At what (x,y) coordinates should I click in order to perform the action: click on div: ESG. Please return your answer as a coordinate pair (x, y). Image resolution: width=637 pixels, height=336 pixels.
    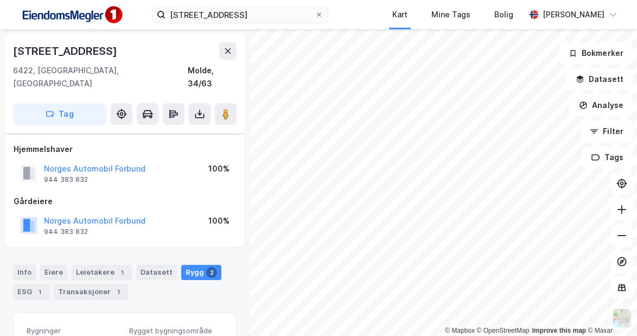
    Looking at the image, I should click on (31, 292).